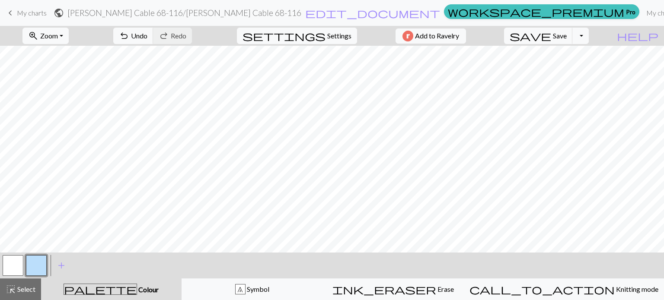 The width and height of the screenshot is (664, 300). Describe the element at coordinates (45, 36) in the screenshot. I see `button: Zoom` at that location.